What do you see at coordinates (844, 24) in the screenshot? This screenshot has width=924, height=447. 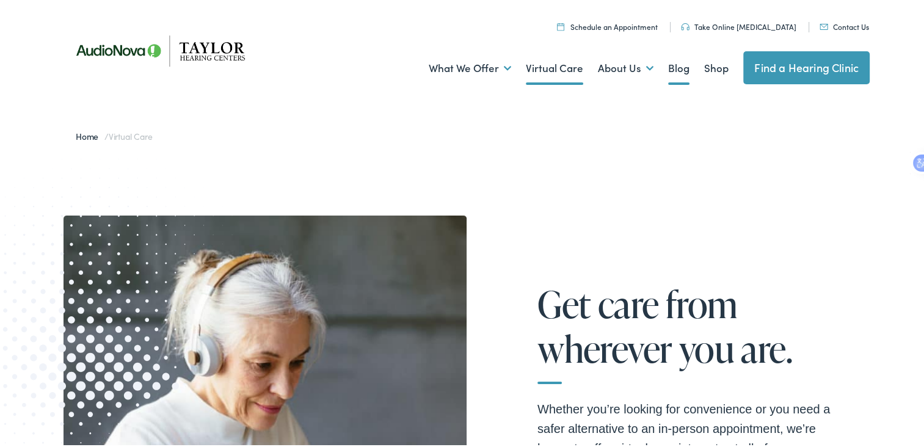 I see `a: Contact Us` at bounding box center [844, 24].